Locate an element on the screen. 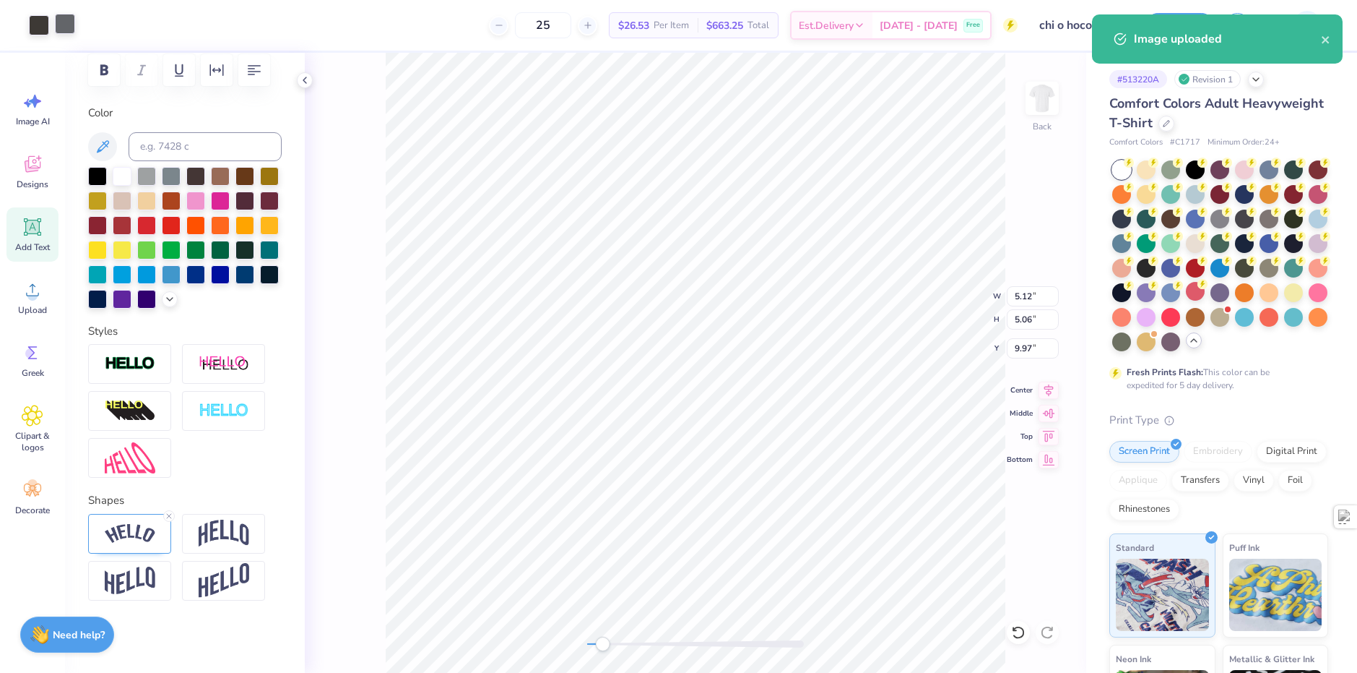 The height and width of the screenshot is (673, 1357). span: Center is located at coordinates (1020, 390).